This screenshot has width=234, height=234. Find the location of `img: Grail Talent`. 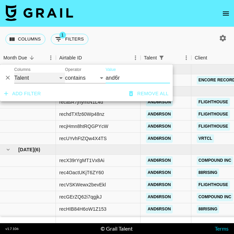

img: Grail Talent is located at coordinates (39, 13).